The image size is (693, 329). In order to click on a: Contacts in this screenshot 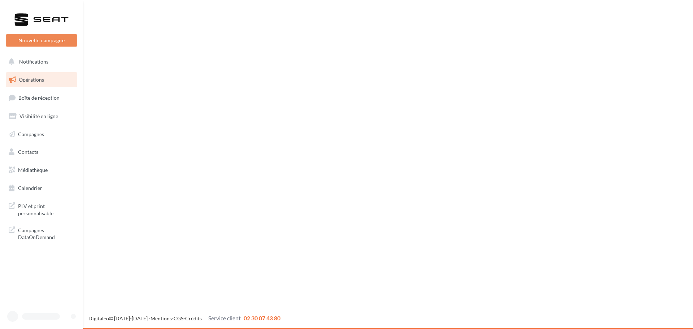, I will do `click(41, 152)`.